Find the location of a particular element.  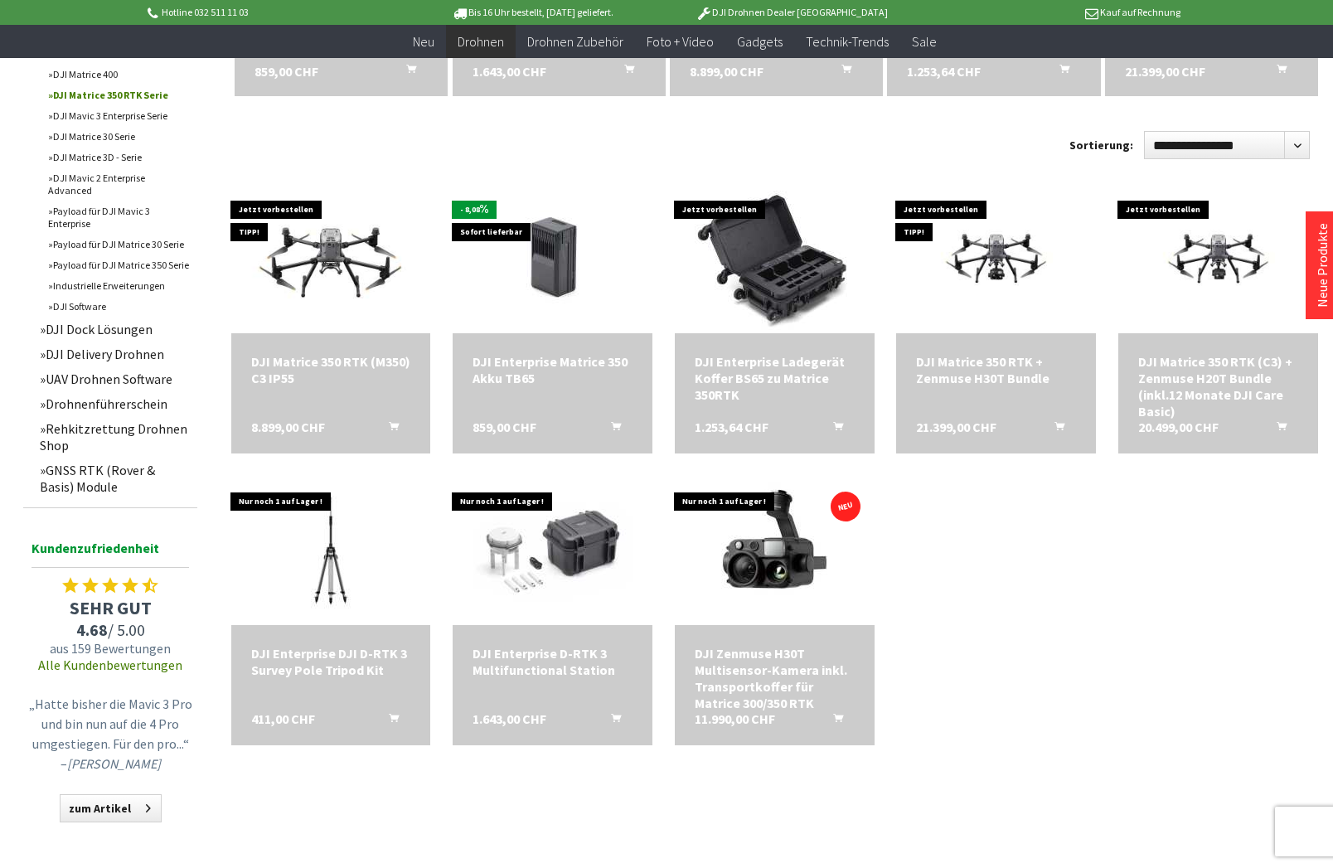

a: DJI Enterprise D-RTK 3 Multifunctional Station 1.643,00 CHF In den Warenkorb is located at coordinates (552, 662).